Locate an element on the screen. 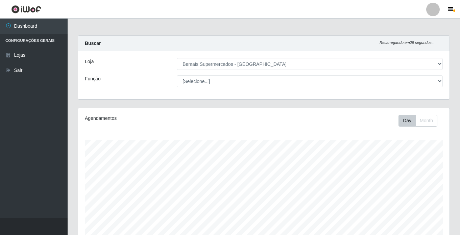 This screenshot has width=460, height=235. label: Loja is located at coordinates (89, 62).